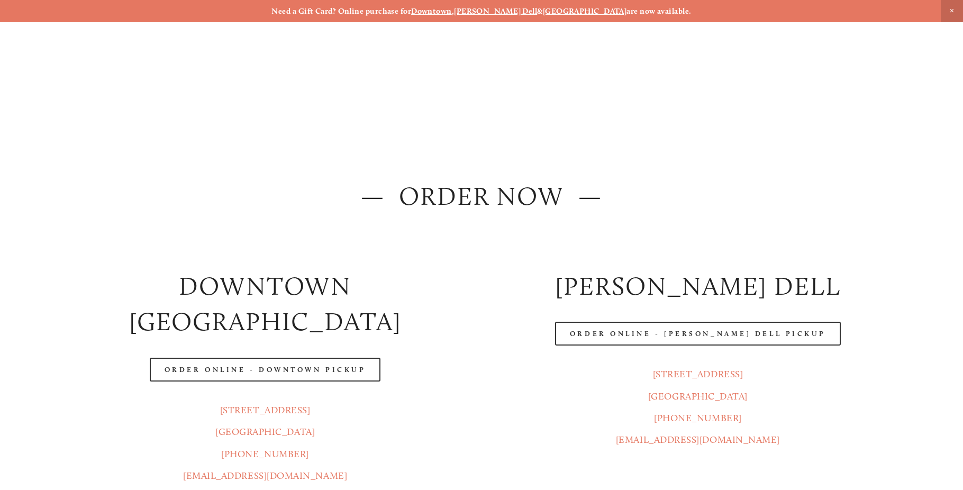 This screenshot has width=963, height=490. What do you see at coordinates (341, 11) in the screenshot?
I see `strong: Need a Gift Card? Online purchase for` at bounding box center [341, 11].